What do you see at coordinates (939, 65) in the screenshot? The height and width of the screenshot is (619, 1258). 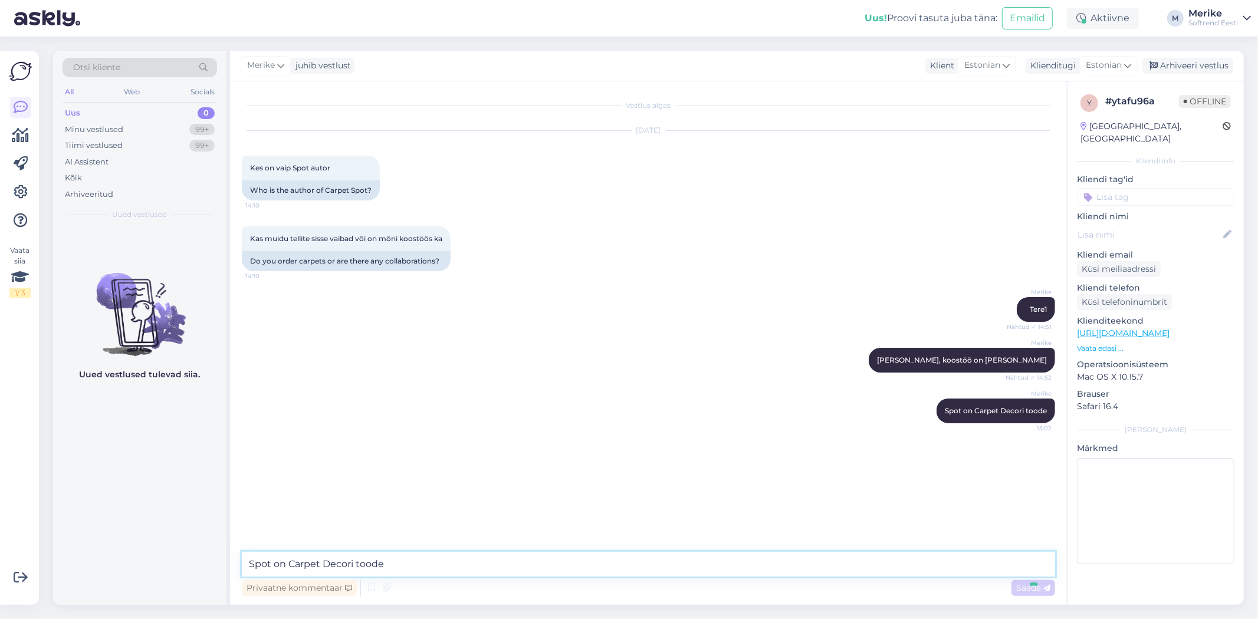 I see `div: Klient` at bounding box center [939, 65].